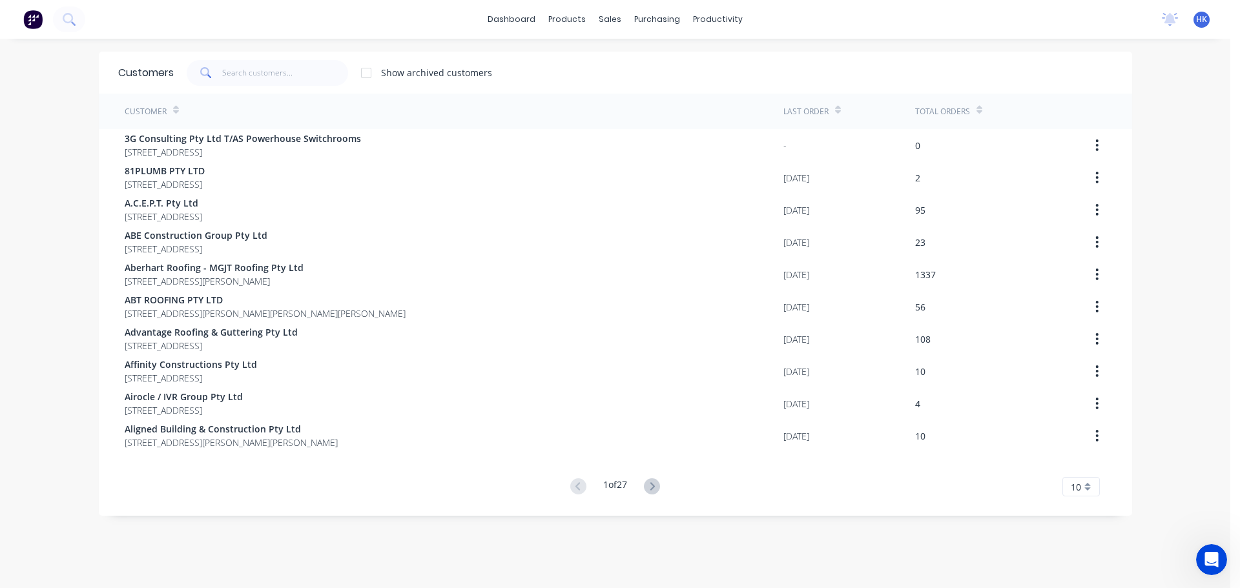 The height and width of the screenshot is (588, 1240). I want to click on span: Aberhart Roofing - MGJT Roofing Pty Ltd, so click(214, 267).